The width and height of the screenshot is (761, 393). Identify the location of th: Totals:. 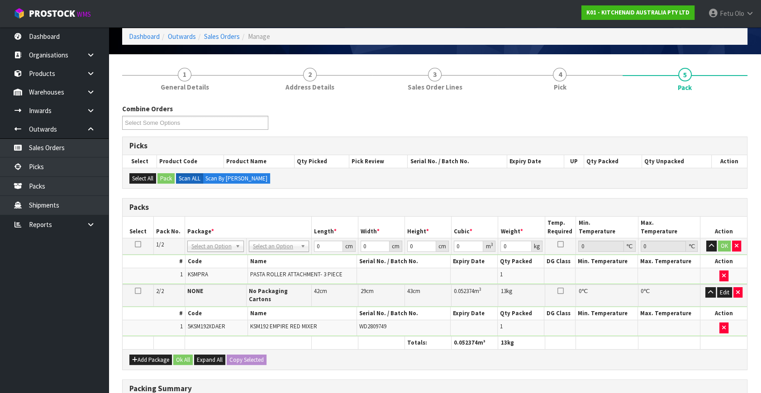
(428, 343).